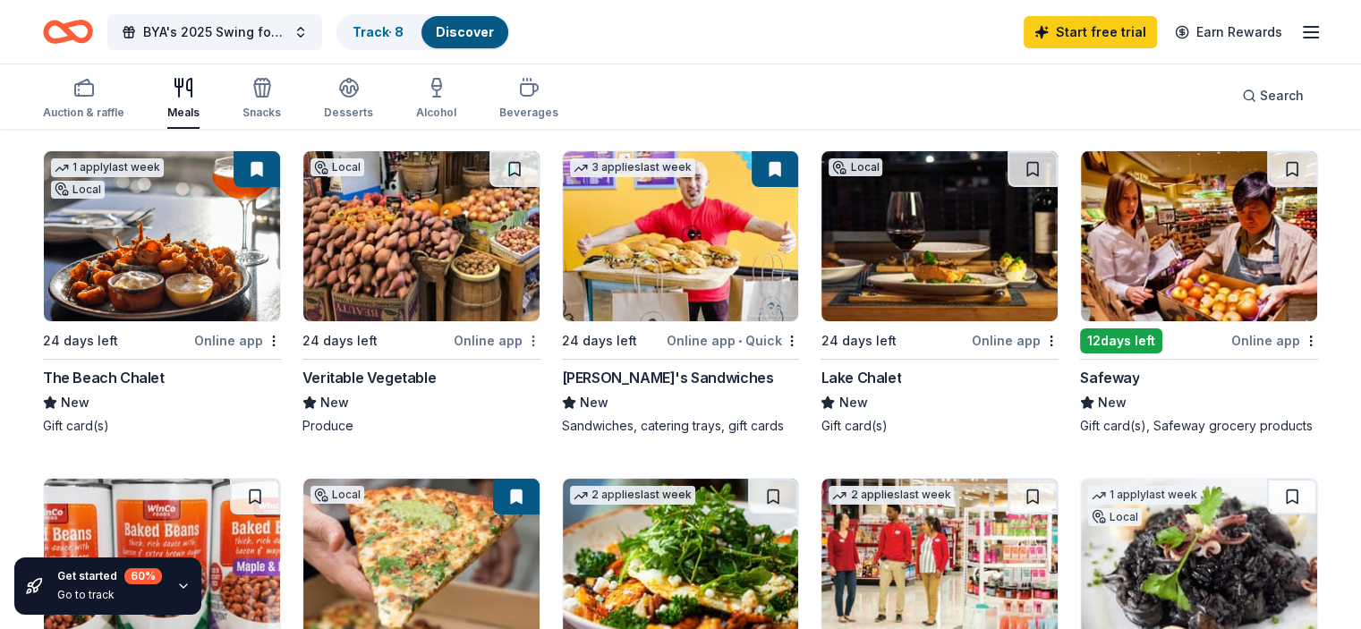  What do you see at coordinates (1273, 96) in the screenshot?
I see `button: Search` at bounding box center [1273, 96].